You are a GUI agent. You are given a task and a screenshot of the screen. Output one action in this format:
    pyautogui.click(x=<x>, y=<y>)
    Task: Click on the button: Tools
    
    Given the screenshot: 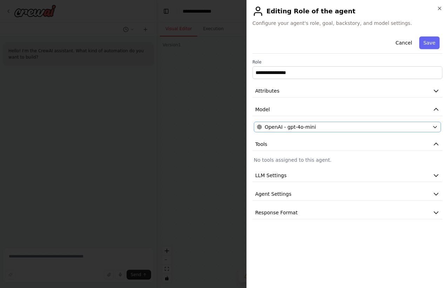 What is the action you would take?
    pyautogui.click(x=348, y=144)
    